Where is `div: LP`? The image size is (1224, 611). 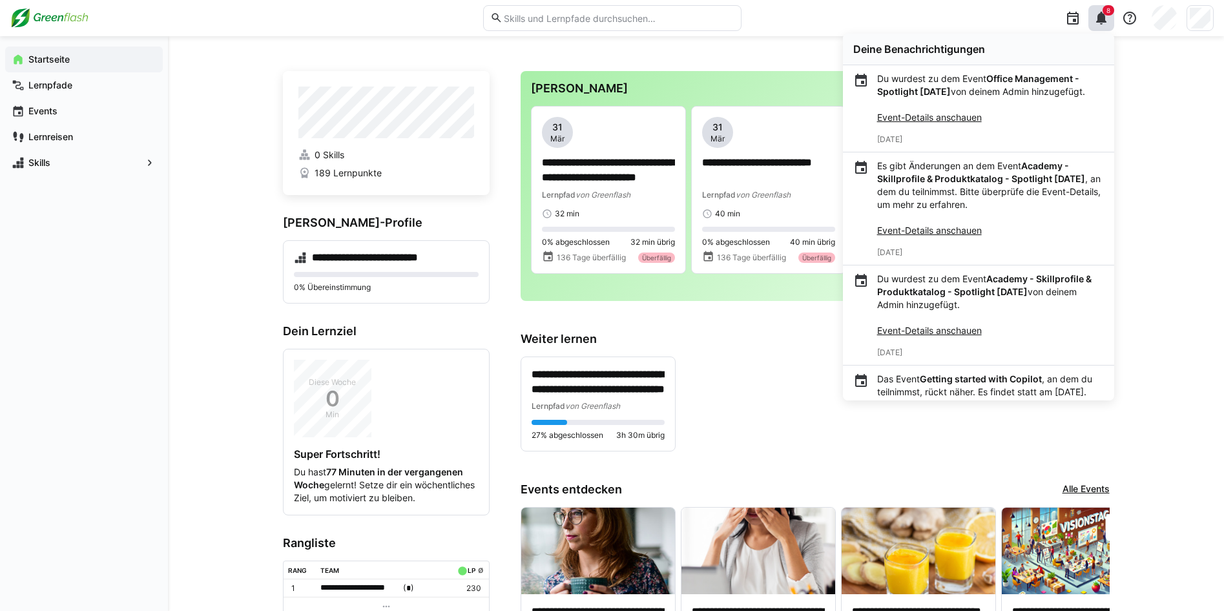 div: LP is located at coordinates (471, 570).